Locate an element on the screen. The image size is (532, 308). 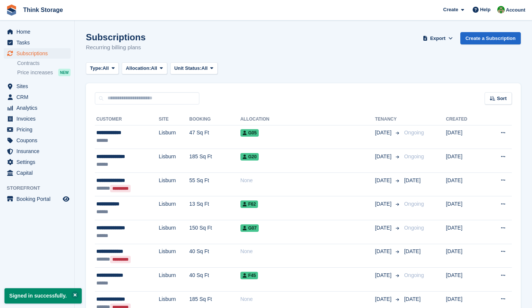
a: Price increases NEW is located at coordinates (44, 72).